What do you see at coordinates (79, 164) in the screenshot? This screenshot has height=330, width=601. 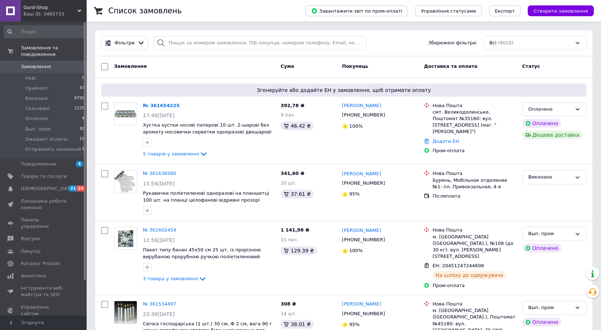 I see `span: 4` at bounding box center [79, 164].